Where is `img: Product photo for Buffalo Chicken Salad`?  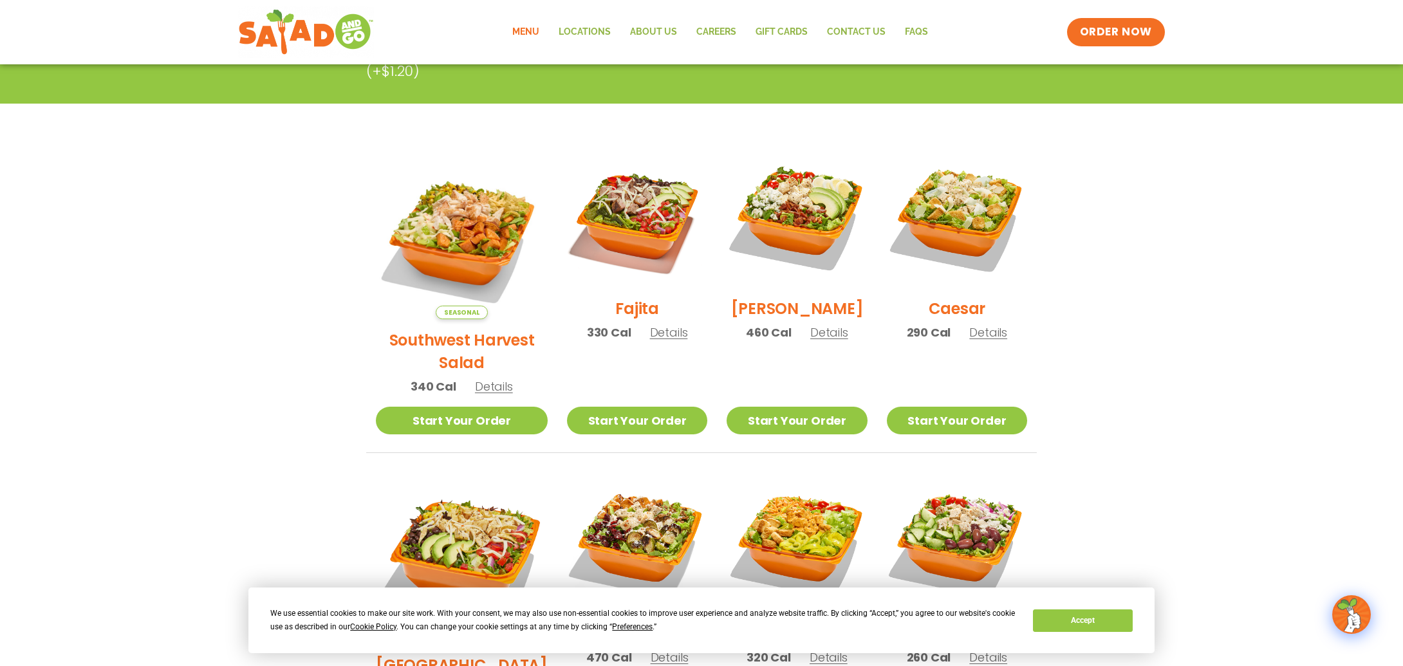
img: Product photo for Buffalo Chicken Salad is located at coordinates (797, 543).